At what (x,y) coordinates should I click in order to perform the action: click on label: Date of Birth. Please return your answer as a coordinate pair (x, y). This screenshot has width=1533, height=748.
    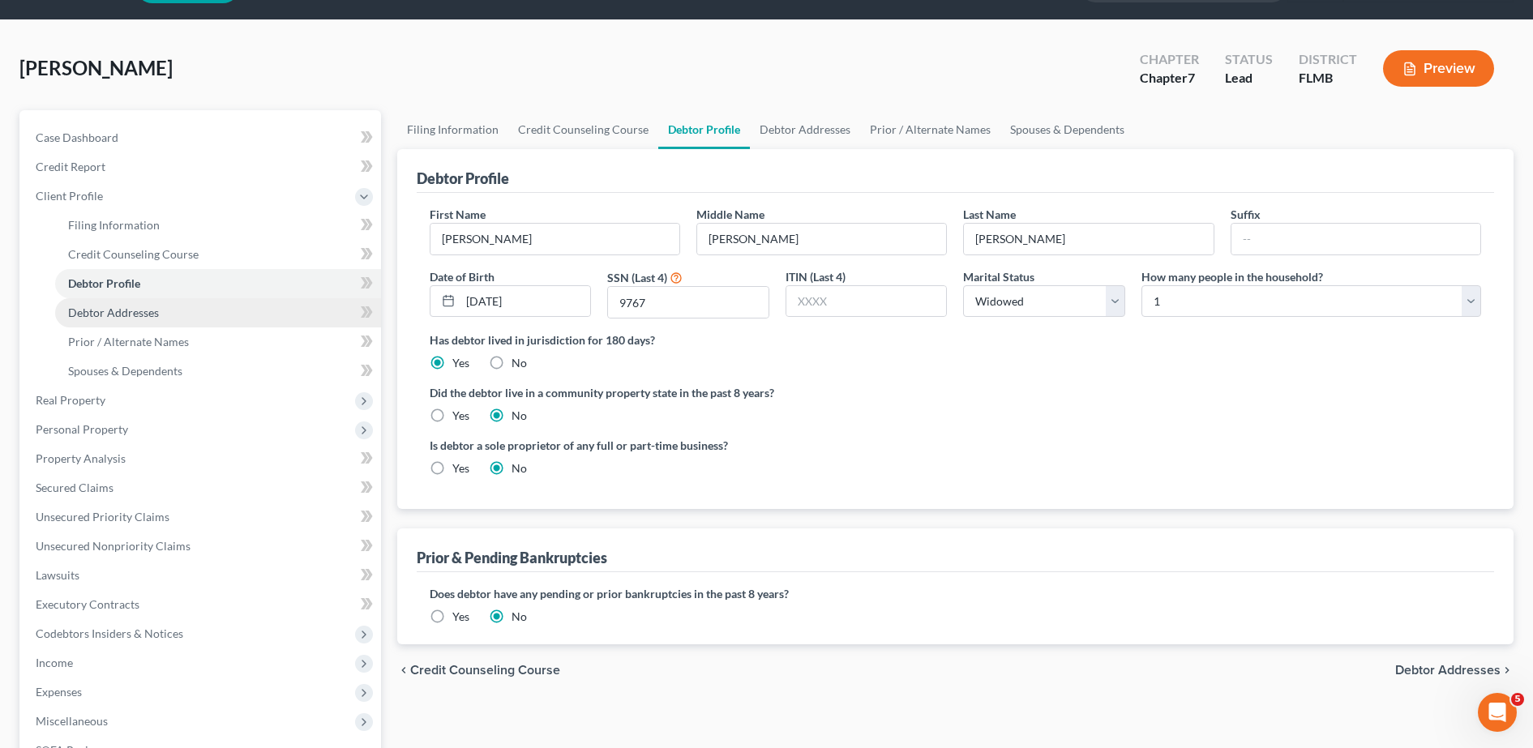
    Looking at the image, I should click on (462, 276).